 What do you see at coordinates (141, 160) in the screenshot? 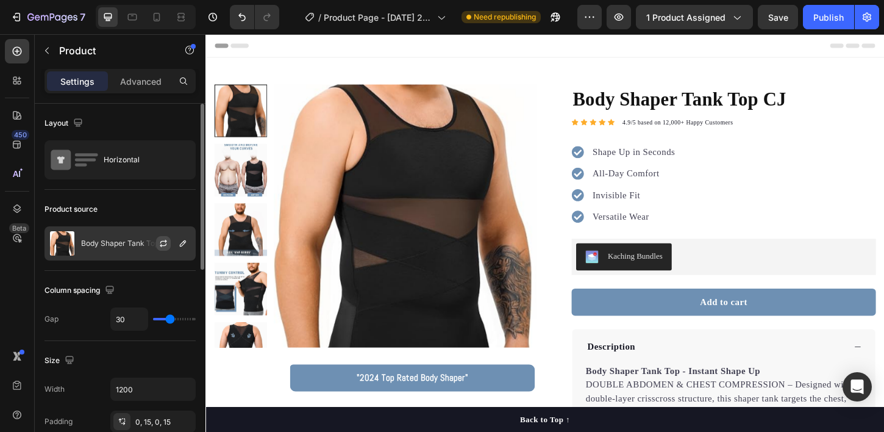
I see `div: Horizontal` at bounding box center [141, 160].